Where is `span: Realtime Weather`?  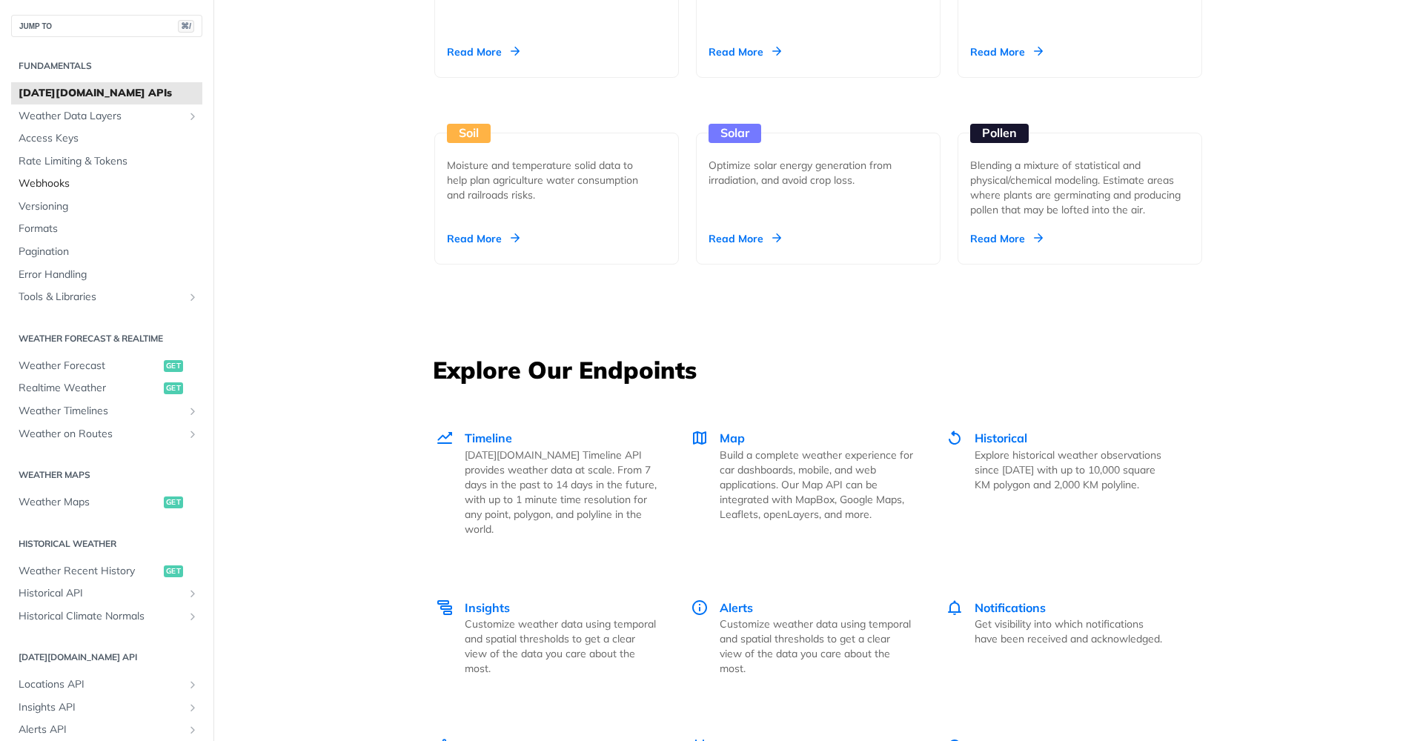 span: Realtime Weather is located at coordinates (89, 388).